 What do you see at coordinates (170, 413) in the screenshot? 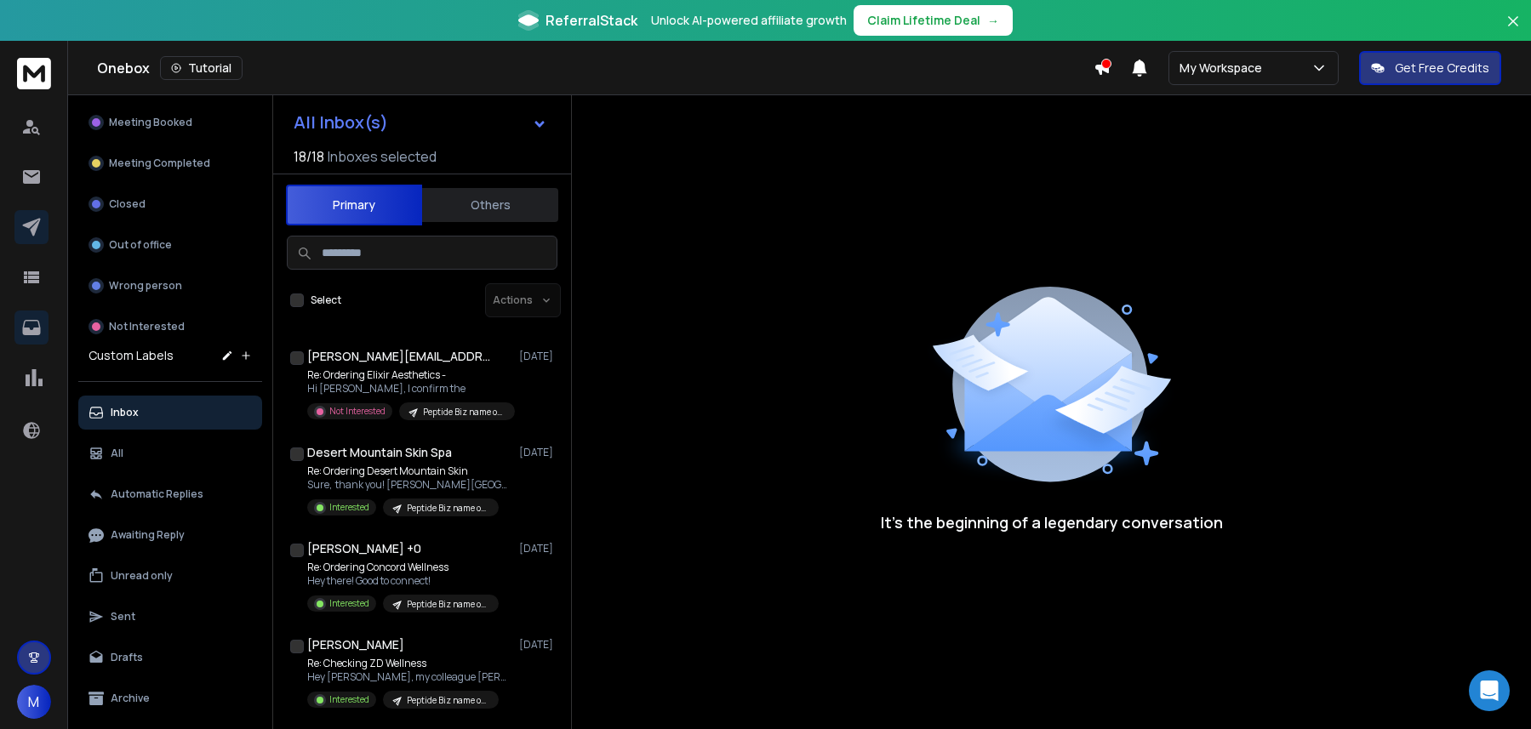
I see `button: Inbox` at bounding box center [170, 413].